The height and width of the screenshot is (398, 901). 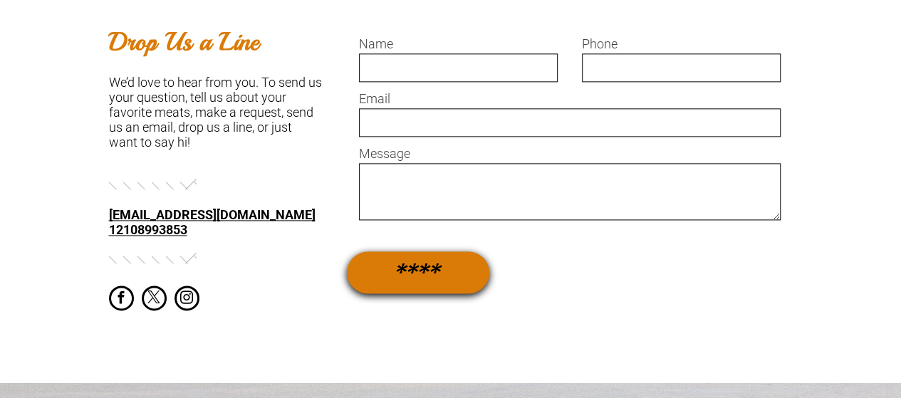 What do you see at coordinates (681, 43) in the screenshot?
I see `label: Phone` at bounding box center [681, 43].